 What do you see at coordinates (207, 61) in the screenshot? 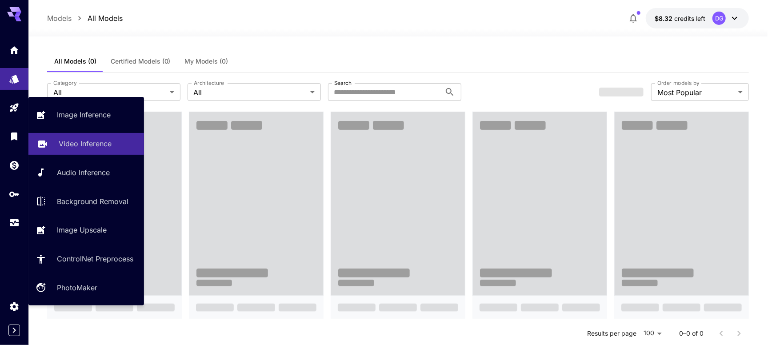
I see `span: My Models (0)` at bounding box center [207, 61].